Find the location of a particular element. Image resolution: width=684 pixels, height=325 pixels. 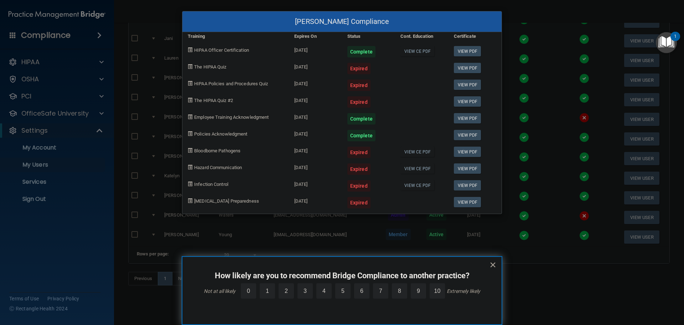

div: 1 is located at coordinates (675, 41).